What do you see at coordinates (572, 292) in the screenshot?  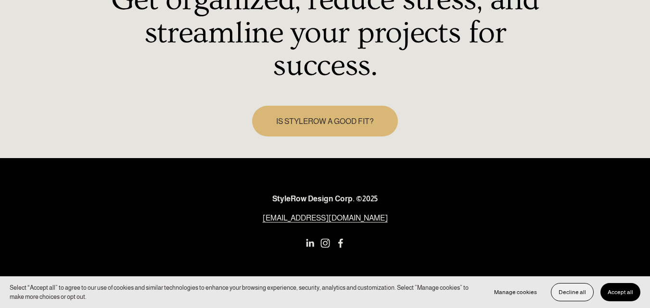 I see `span: Decline all` at bounding box center [572, 292].